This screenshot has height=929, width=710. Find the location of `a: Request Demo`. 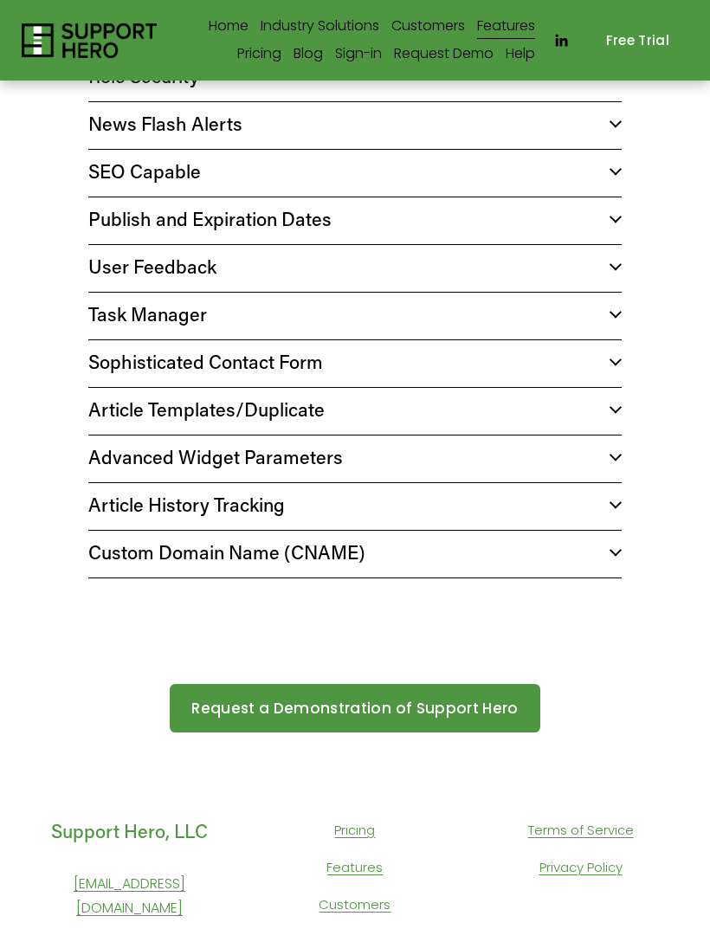

a: Request Demo is located at coordinates (443, 55).